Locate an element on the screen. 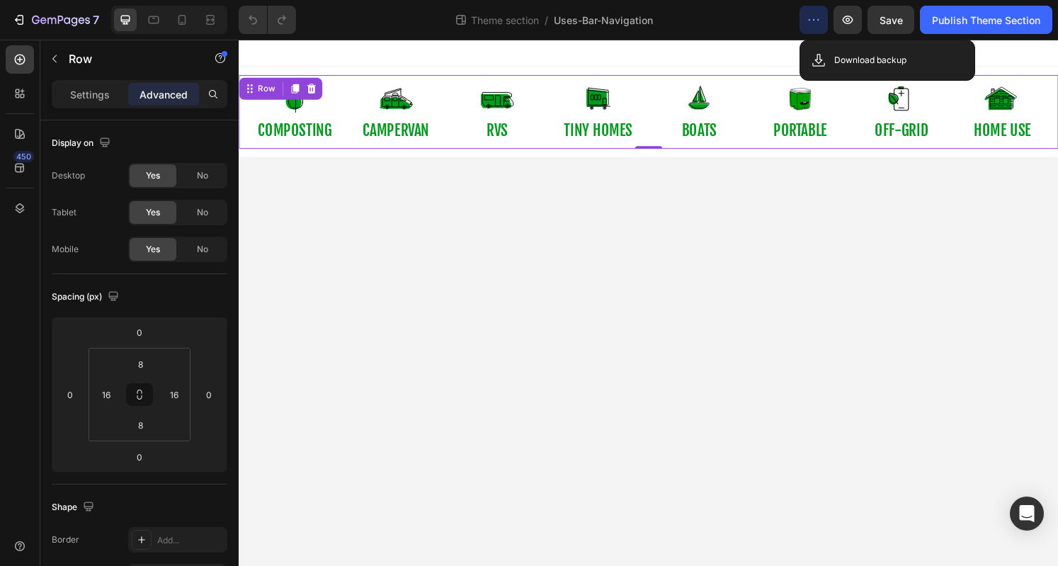  div: Open Intercom Messenger is located at coordinates (1027, 513).